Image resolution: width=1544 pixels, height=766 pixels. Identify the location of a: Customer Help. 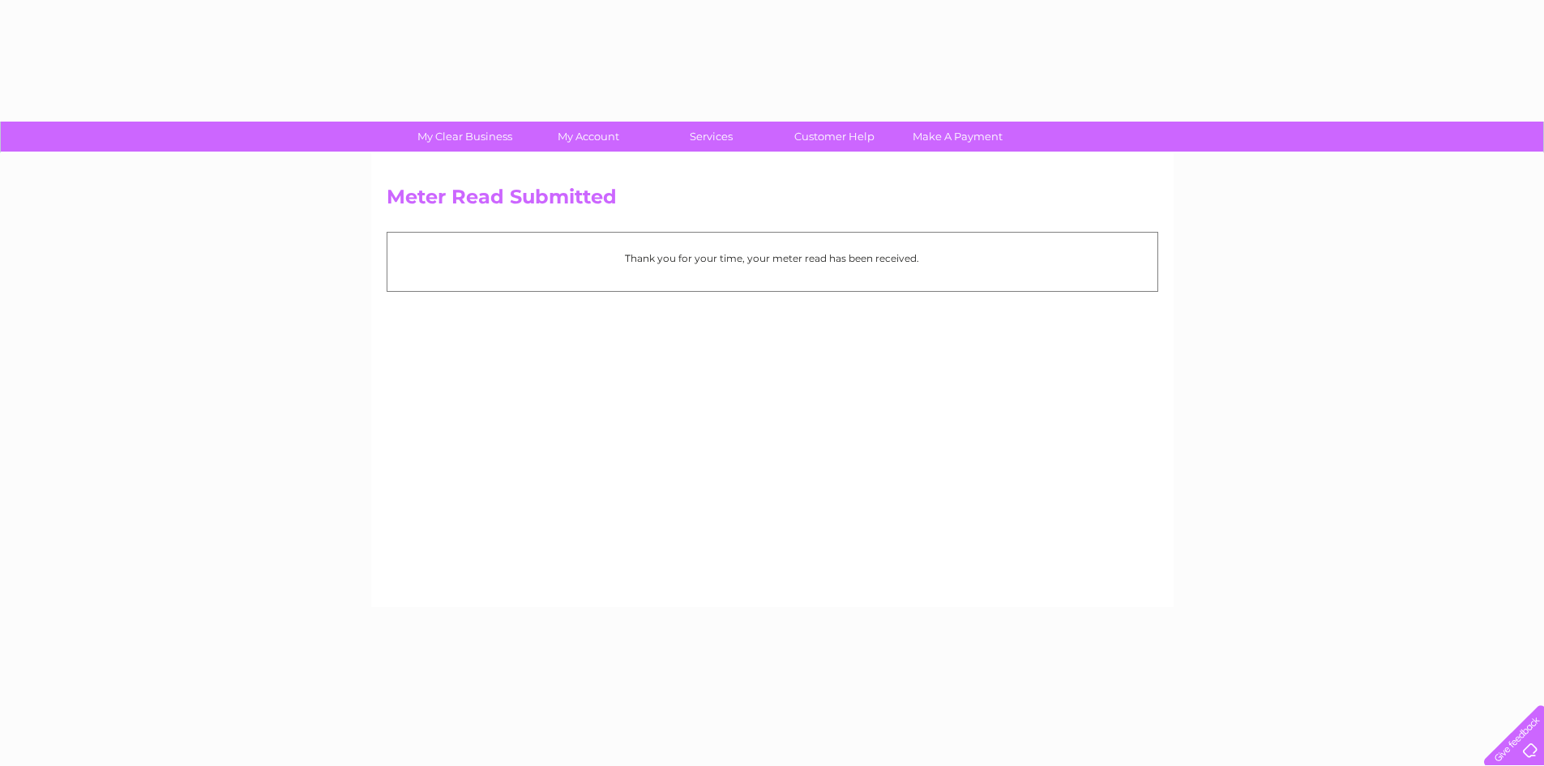
(834, 136).